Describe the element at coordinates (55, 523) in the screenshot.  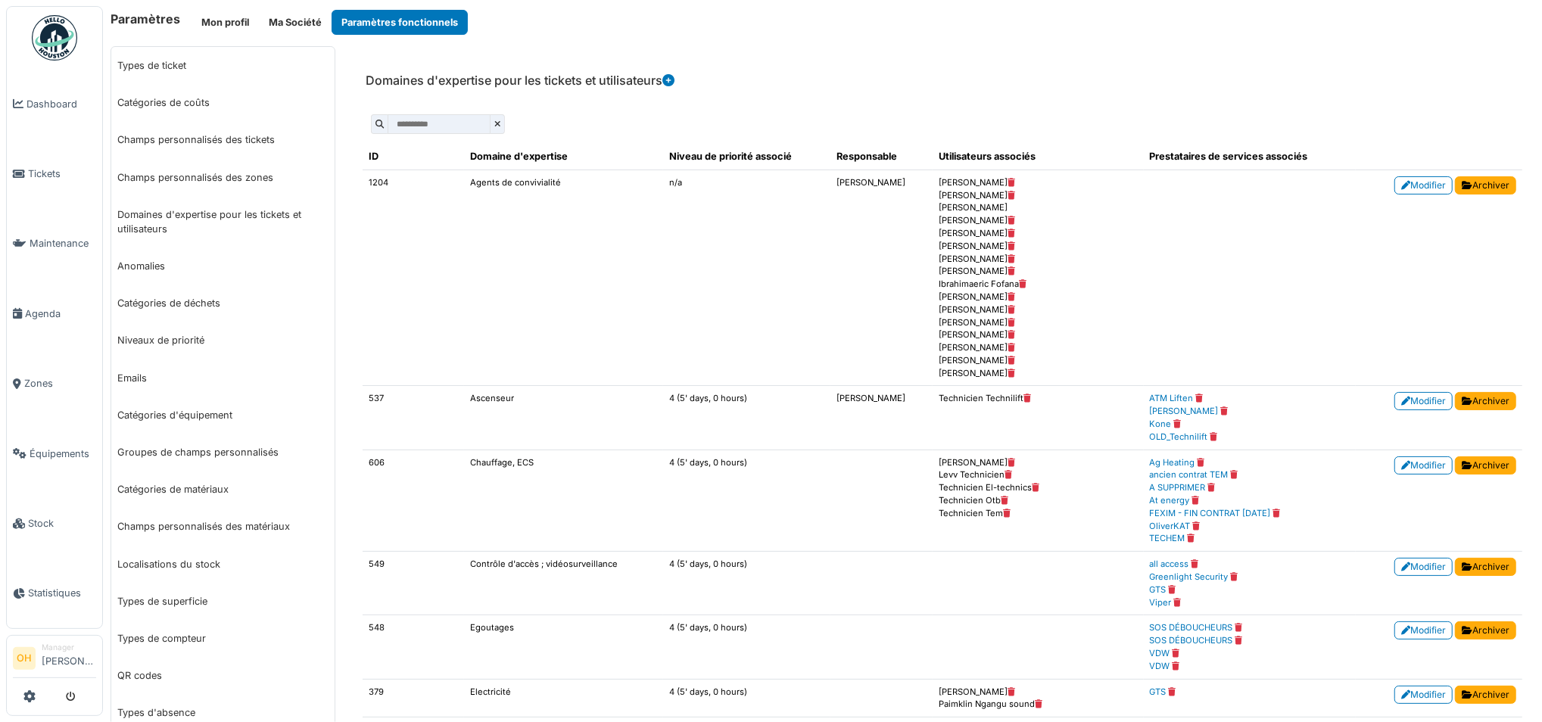
I see `a: Stock` at that location.